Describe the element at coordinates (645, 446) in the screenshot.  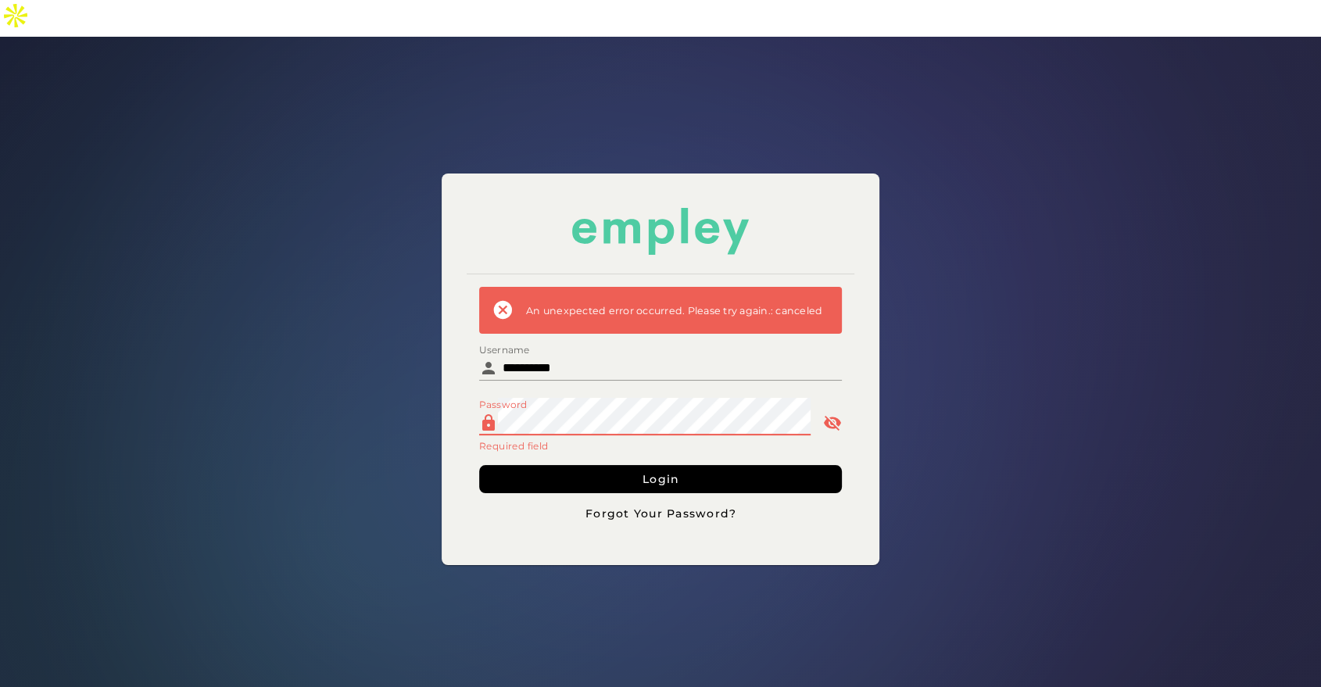
I see `div: Required field` at that location.